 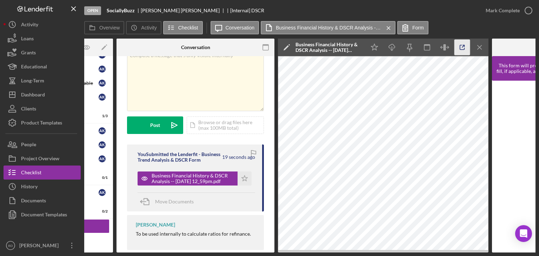 I want to click on button: Grants, so click(x=42, y=53).